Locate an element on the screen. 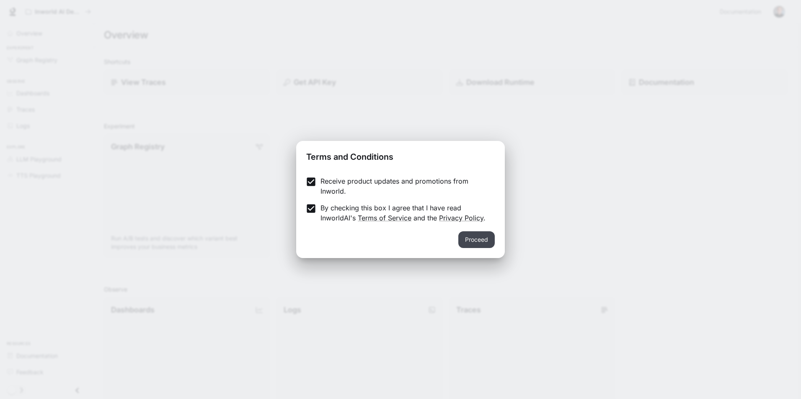 This screenshot has width=801, height=399. p: Receive product updates and promotions from Inworld. is located at coordinates (404, 186).